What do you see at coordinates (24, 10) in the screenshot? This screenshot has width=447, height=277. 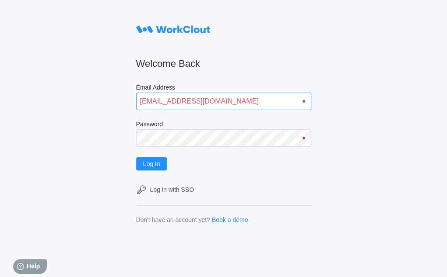 I see `span: Help` at bounding box center [24, 10].